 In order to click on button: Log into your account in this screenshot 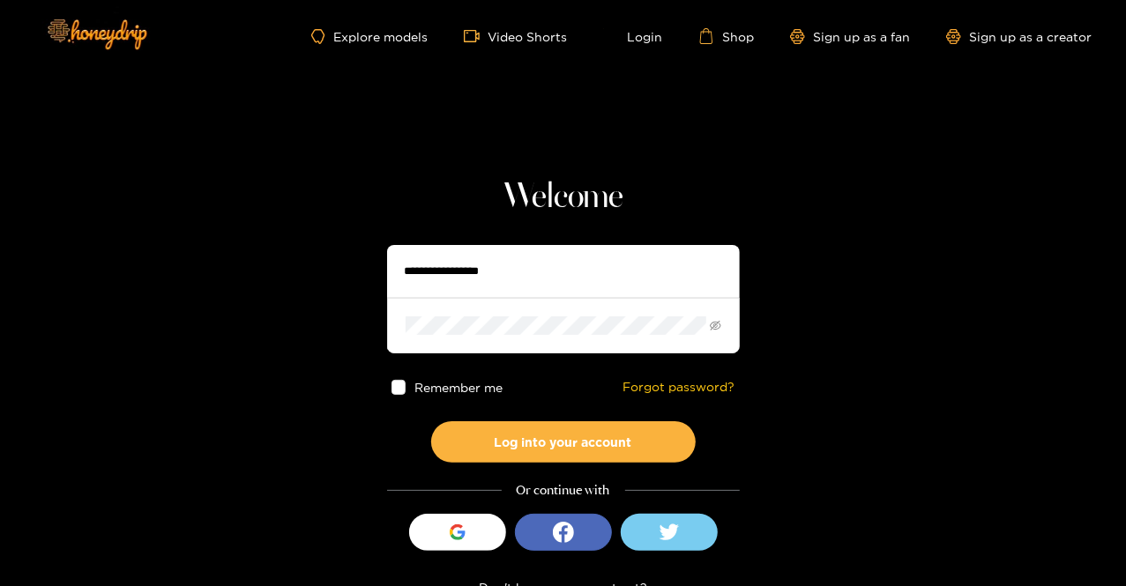, I will do `click(564, 442)`.